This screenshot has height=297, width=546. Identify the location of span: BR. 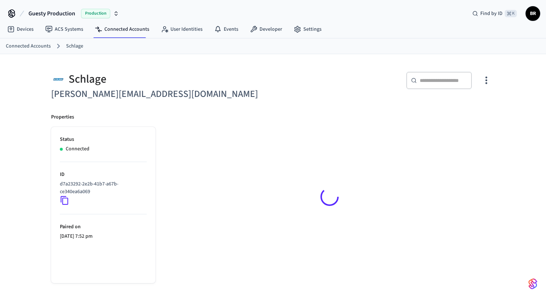
(533, 14).